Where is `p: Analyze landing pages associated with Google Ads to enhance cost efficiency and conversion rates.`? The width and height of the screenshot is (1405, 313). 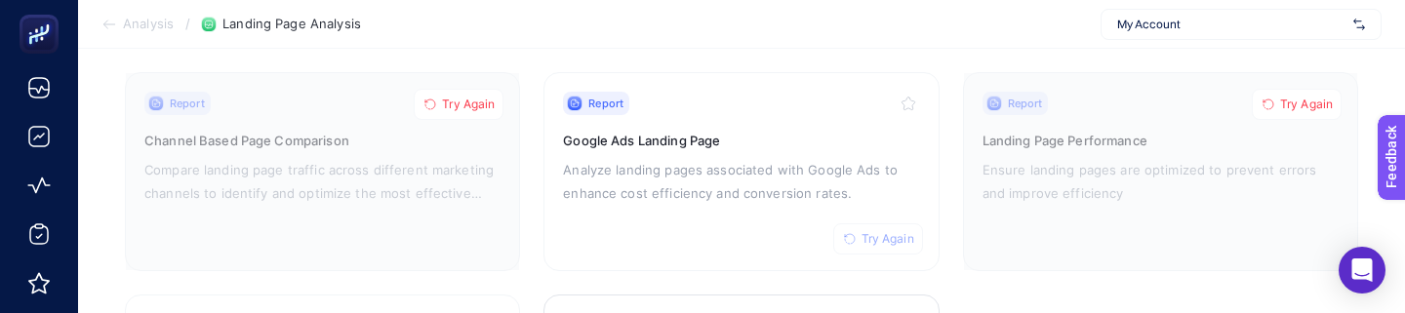 p: Analyze landing pages associated with Google Ads to enhance cost efficiency and conversion rates. is located at coordinates (741, 181).